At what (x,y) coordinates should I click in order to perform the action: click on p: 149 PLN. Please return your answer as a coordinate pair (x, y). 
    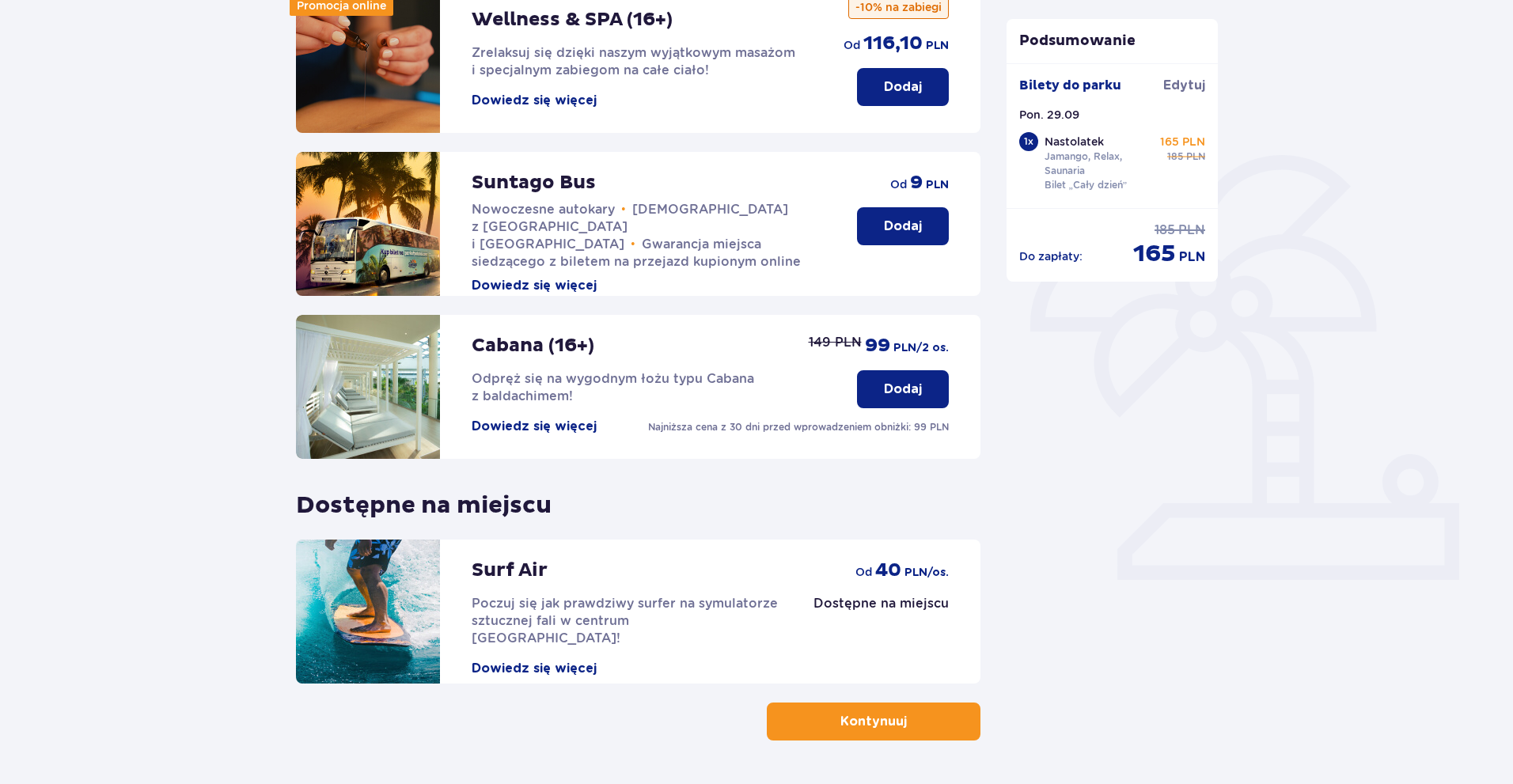
    Looking at the image, I should click on (835, 343).